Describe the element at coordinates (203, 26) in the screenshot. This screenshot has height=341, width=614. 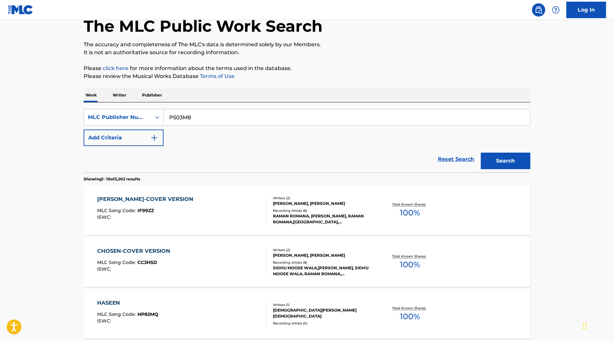
I see `h1: The MLC Public Work Search` at that location.